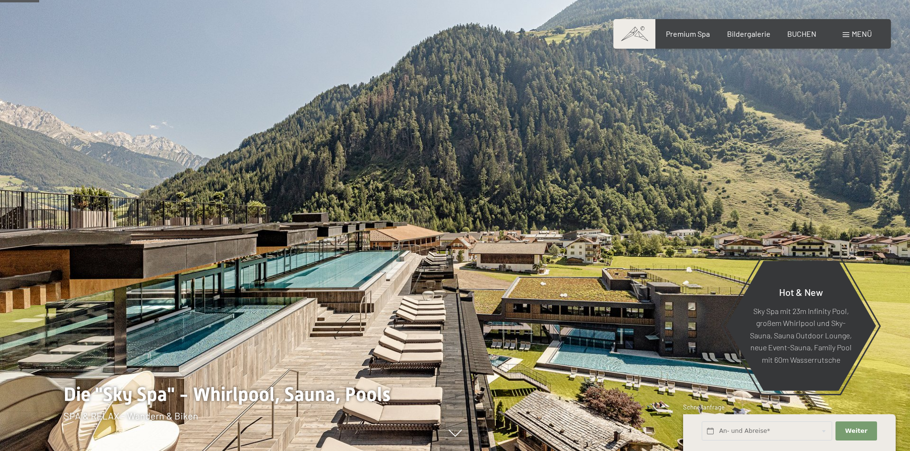 This screenshot has width=910, height=451. I want to click on a: BUCHEN, so click(801, 33).